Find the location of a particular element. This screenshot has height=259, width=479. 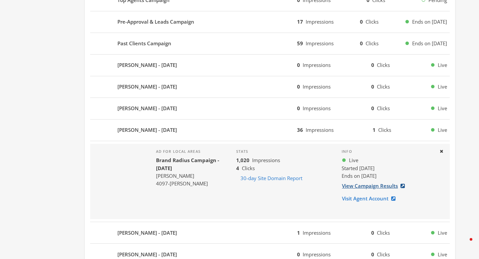

h4: Info is located at coordinates (387, 151).